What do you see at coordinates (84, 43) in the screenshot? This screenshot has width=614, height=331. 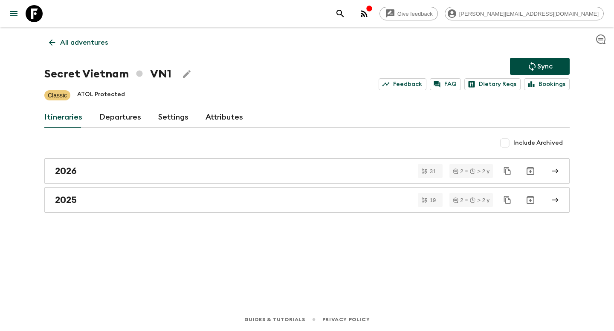 I see `p: All adventures` at bounding box center [84, 43].